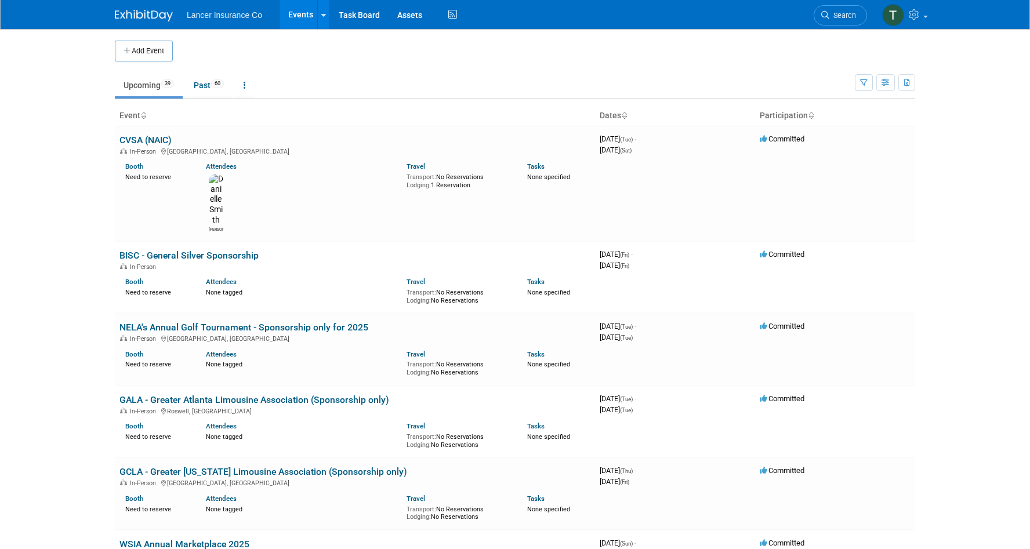 The width and height of the screenshot is (1030, 549). What do you see at coordinates (148, 85) in the screenshot?
I see `a: Upcoming39` at bounding box center [148, 85].